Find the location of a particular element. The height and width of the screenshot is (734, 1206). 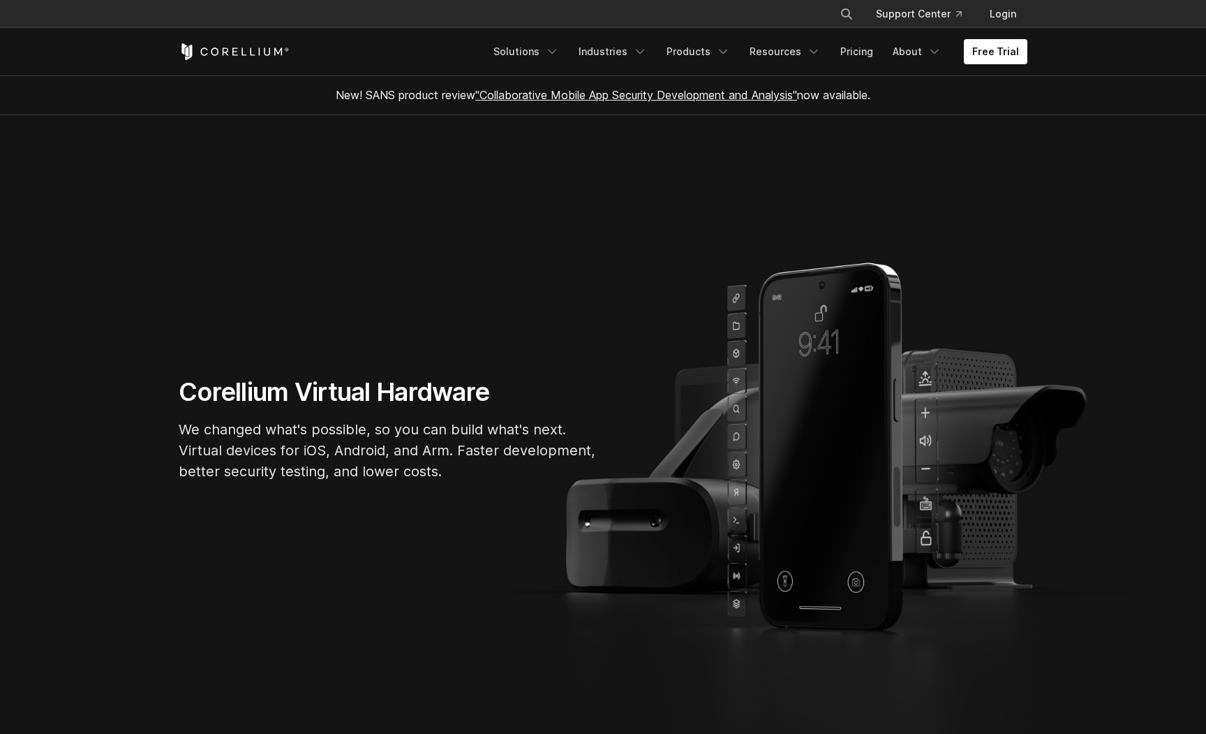

a: Products is located at coordinates (698, 52).